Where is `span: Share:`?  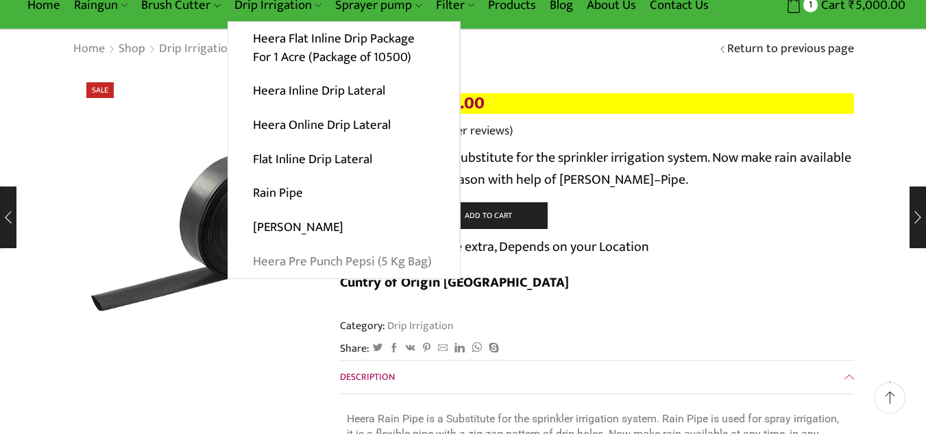
span: Share: is located at coordinates (354, 348).